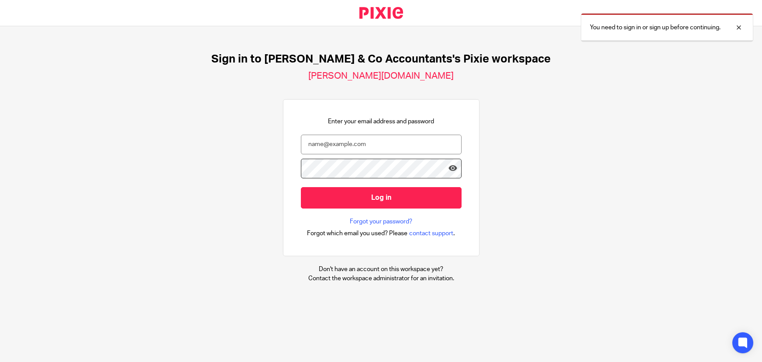 Image resolution: width=762 pixels, height=362 pixels. What do you see at coordinates (381, 278) in the screenshot?
I see `p: Contact the workspace administrator for an invitation.` at bounding box center [381, 278].